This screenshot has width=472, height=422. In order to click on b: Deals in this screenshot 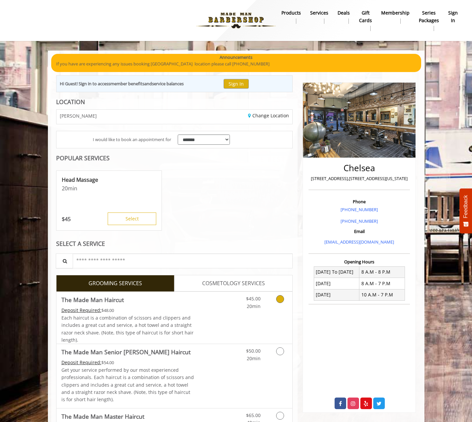, I will do `click(344, 13)`.